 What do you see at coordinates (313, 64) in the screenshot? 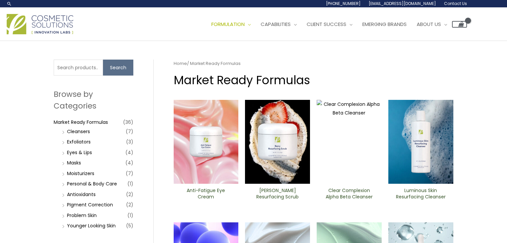
I see `nav: Breadcrumb` at bounding box center [313, 64].